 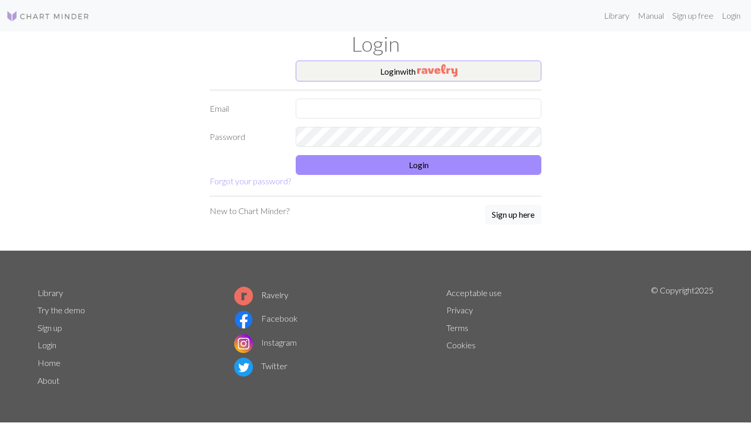 What do you see at coordinates (474, 292) in the screenshot?
I see `a: Acceptable use` at bounding box center [474, 292].